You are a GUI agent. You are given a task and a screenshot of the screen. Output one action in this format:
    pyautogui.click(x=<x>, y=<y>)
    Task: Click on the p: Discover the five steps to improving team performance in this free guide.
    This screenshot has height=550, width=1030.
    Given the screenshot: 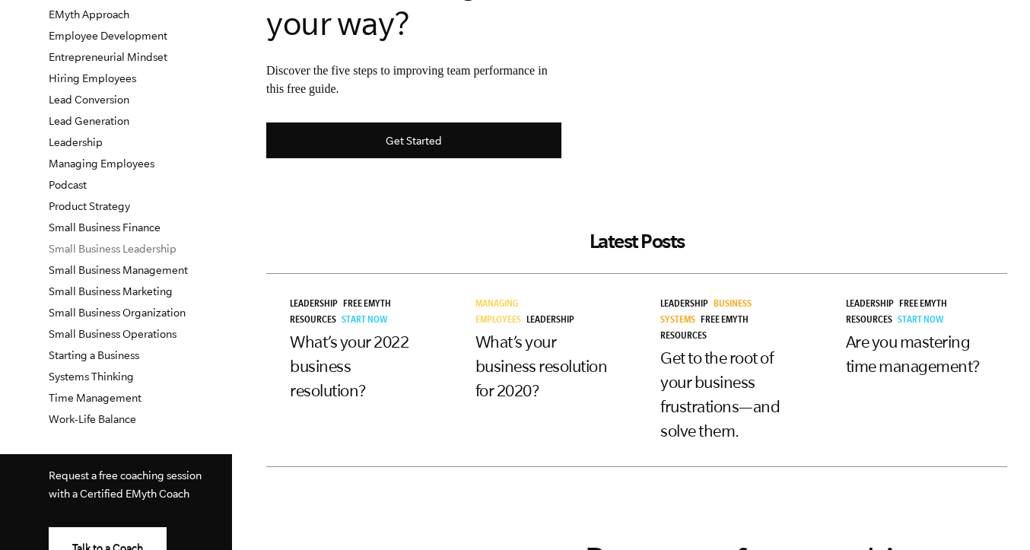 What is the action you would take?
    pyautogui.click(x=414, y=80)
    